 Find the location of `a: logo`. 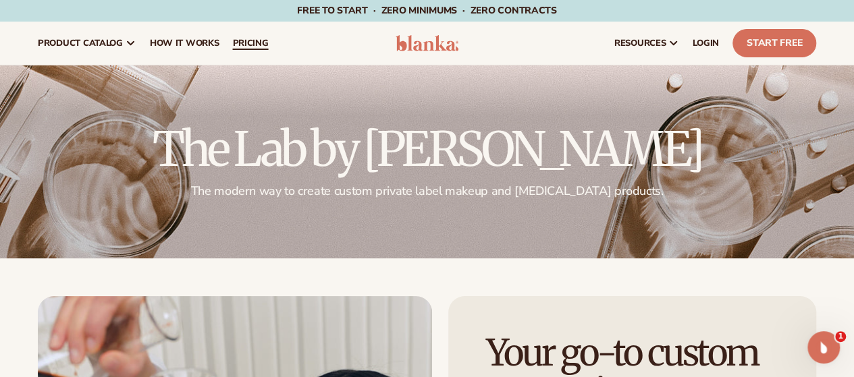

a: logo is located at coordinates (427, 43).